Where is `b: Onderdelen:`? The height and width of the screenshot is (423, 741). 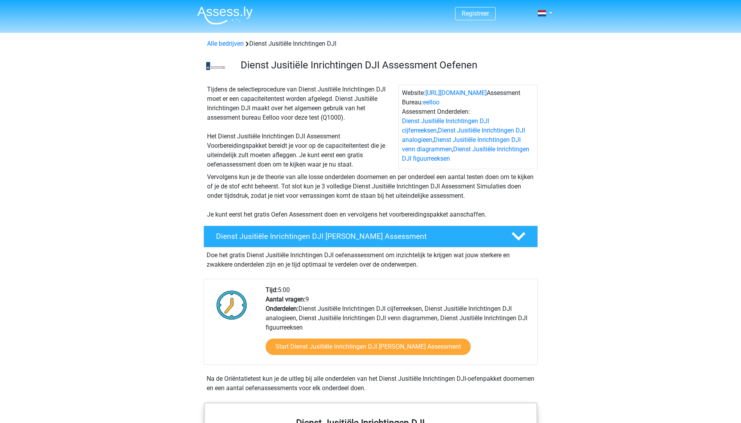 b: Onderdelen: is located at coordinates (282, 308).